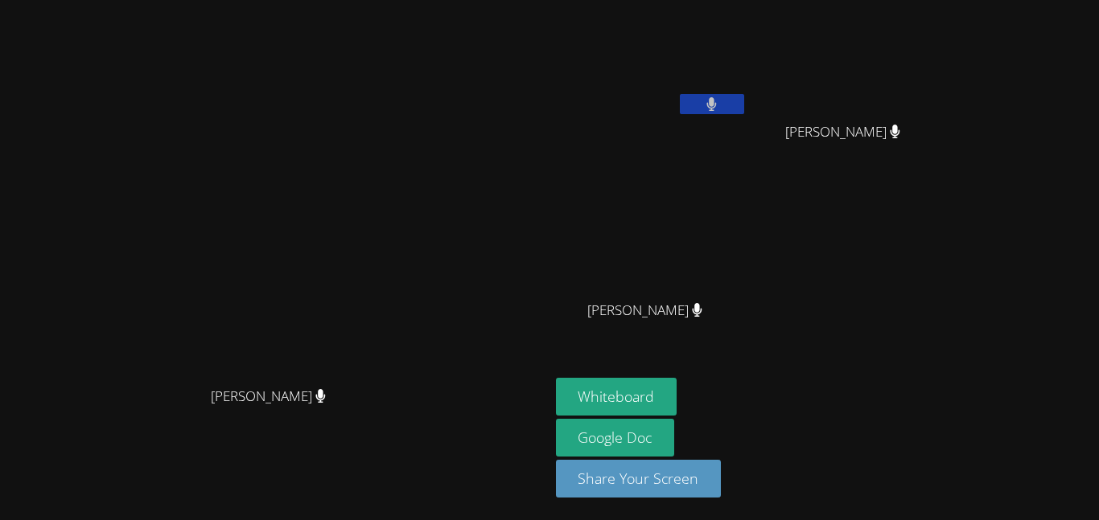 The image size is (1099, 520). Describe the element at coordinates (615, 437) in the screenshot. I see `a: Google Doc` at that location.